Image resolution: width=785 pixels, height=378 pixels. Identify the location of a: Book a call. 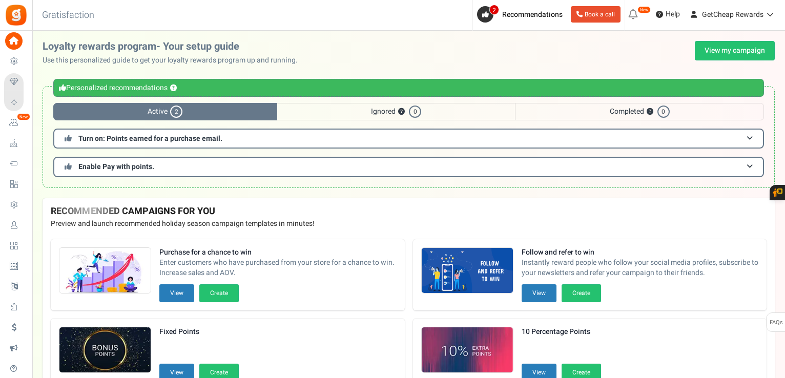
(596, 14).